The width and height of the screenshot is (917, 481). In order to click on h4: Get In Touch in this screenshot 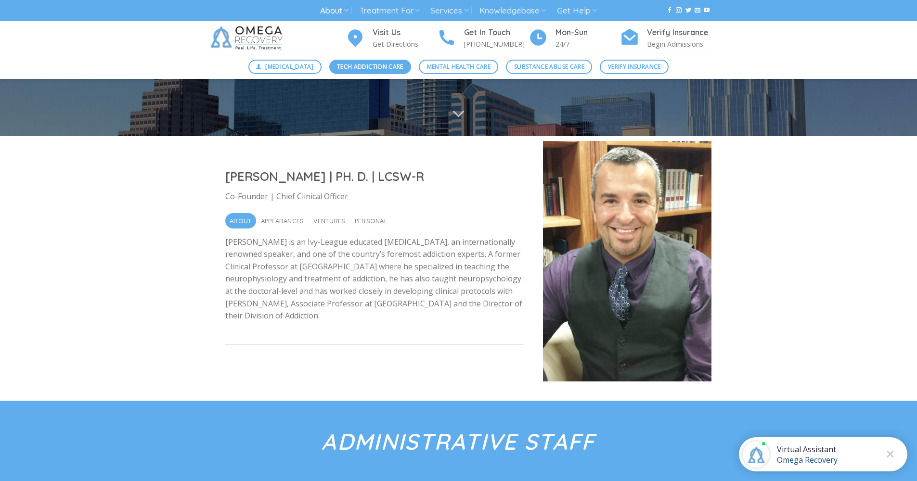, I will do `click(496, 33)`.